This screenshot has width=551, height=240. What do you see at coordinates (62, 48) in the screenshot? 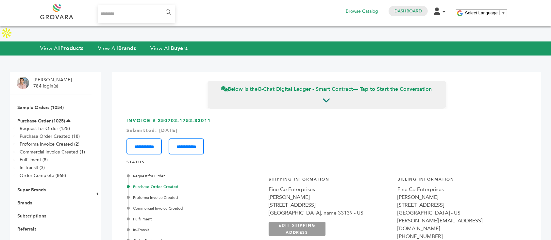
I see `a: View AllProducts` at bounding box center [62, 48].